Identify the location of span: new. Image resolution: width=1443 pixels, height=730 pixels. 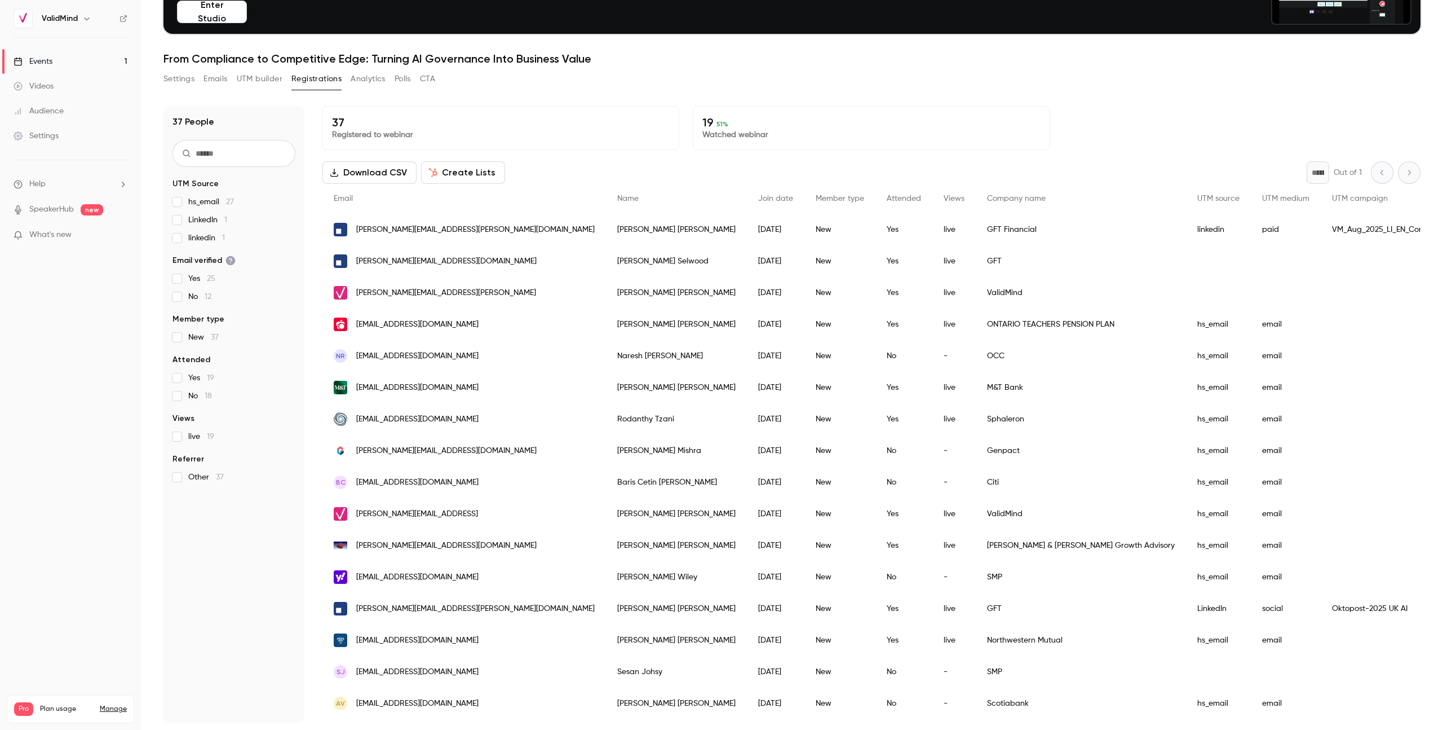
(92, 210).